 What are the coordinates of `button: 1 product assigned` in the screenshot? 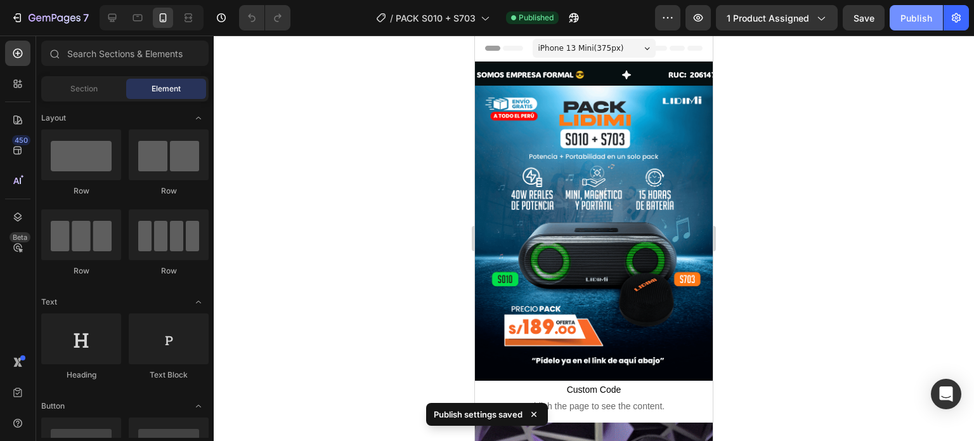 It's located at (776, 18).